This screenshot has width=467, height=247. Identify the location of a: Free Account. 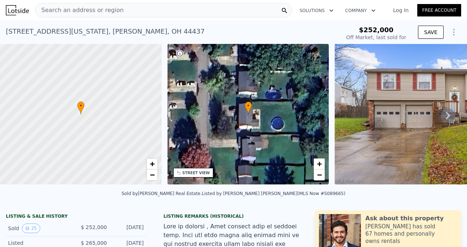
(439, 10).